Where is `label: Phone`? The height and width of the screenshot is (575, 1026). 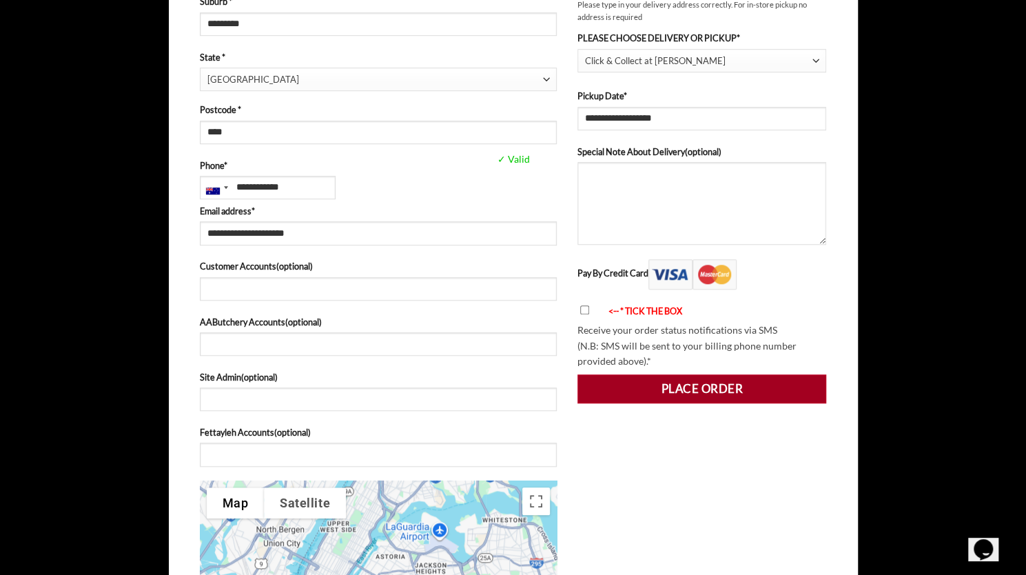
label: Phone is located at coordinates (378, 165).